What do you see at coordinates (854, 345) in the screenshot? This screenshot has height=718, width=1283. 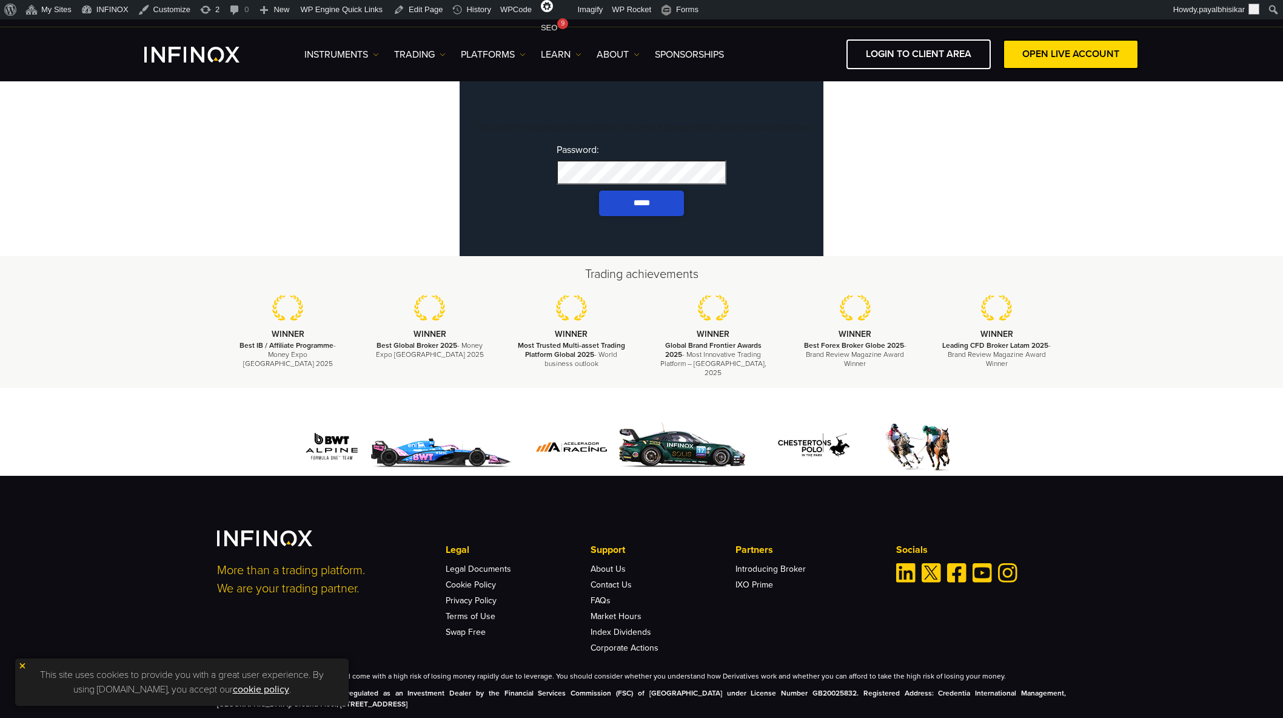 I see `strong: Best Forex Broker Globe 2025` at bounding box center [854, 345].